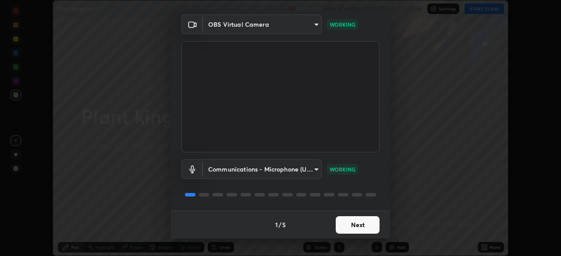 The width and height of the screenshot is (561, 256). I want to click on h4: 5, so click(284, 225).